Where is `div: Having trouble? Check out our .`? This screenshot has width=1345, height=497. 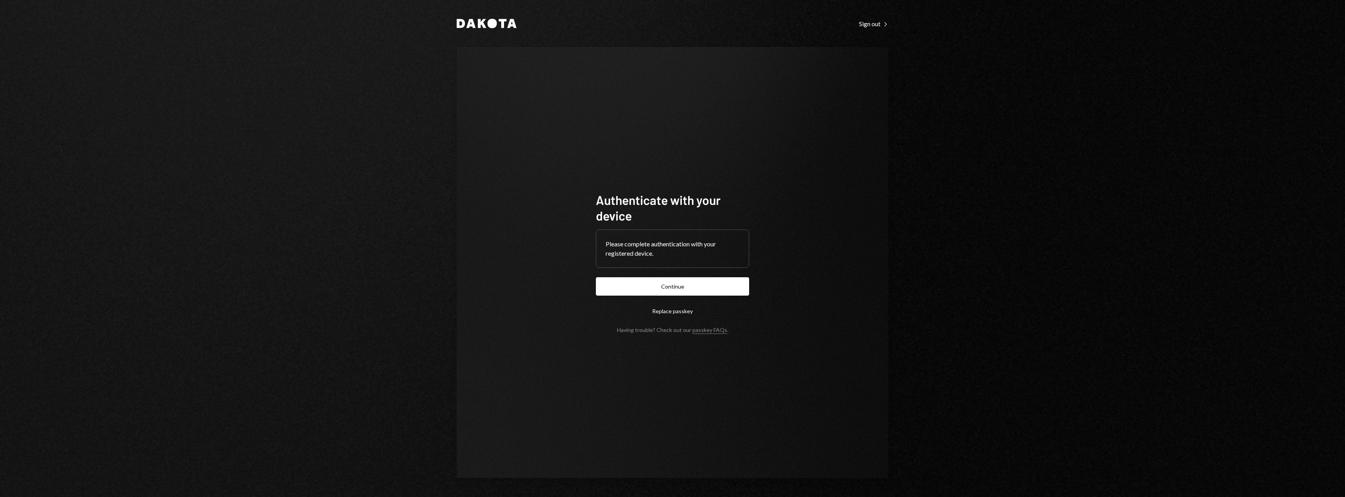
div: Having trouble? Check out our . is located at coordinates (672, 330).